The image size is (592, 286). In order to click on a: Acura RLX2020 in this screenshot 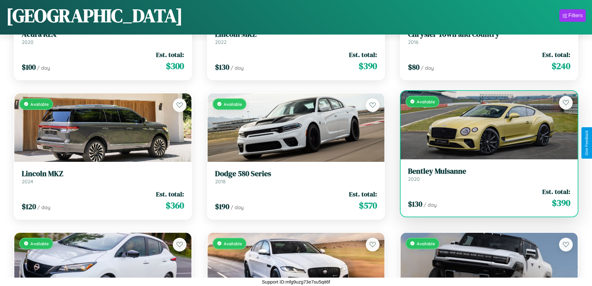, I will do `click(103, 37)`.